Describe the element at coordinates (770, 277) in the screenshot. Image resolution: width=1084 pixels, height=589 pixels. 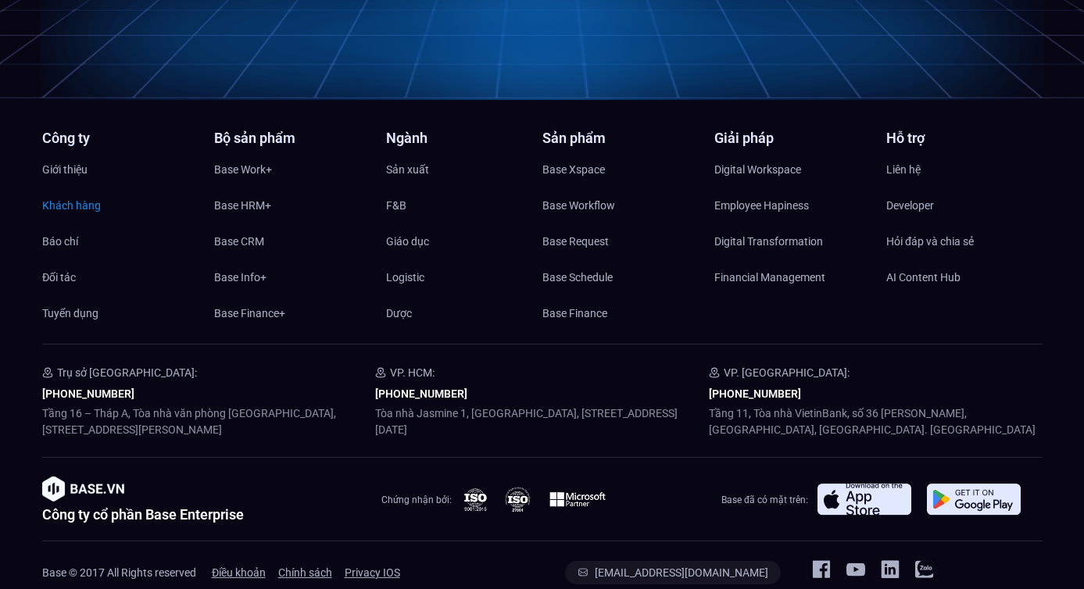
I see `span: Financial Management` at that location.